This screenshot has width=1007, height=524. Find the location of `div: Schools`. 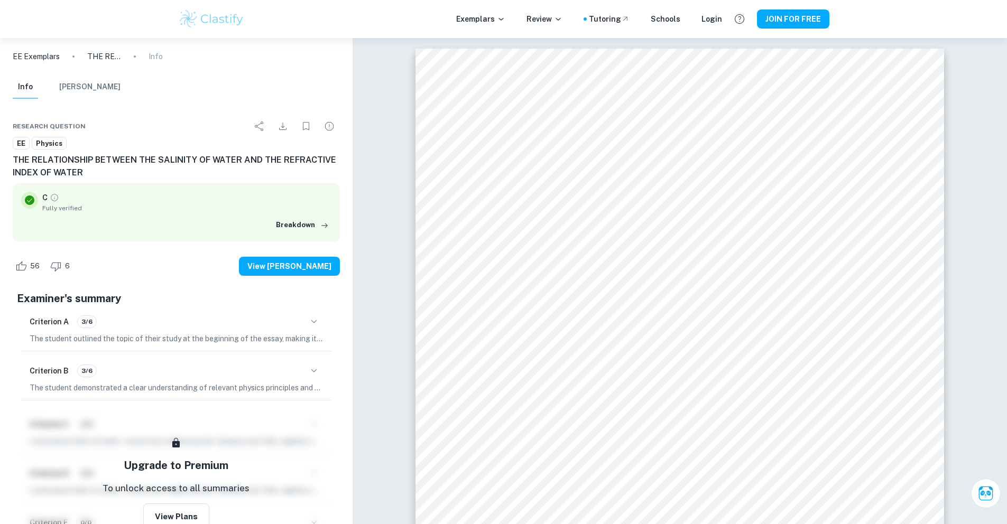

div: Schools is located at coordinates (666, 19).